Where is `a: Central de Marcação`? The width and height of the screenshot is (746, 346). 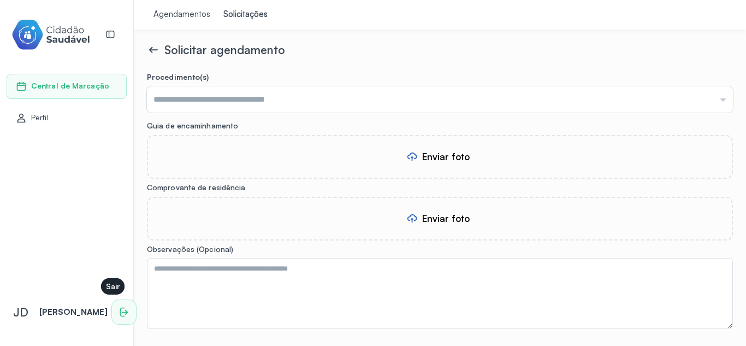
a: Central de Marcação is located at coordinates (67, 86).